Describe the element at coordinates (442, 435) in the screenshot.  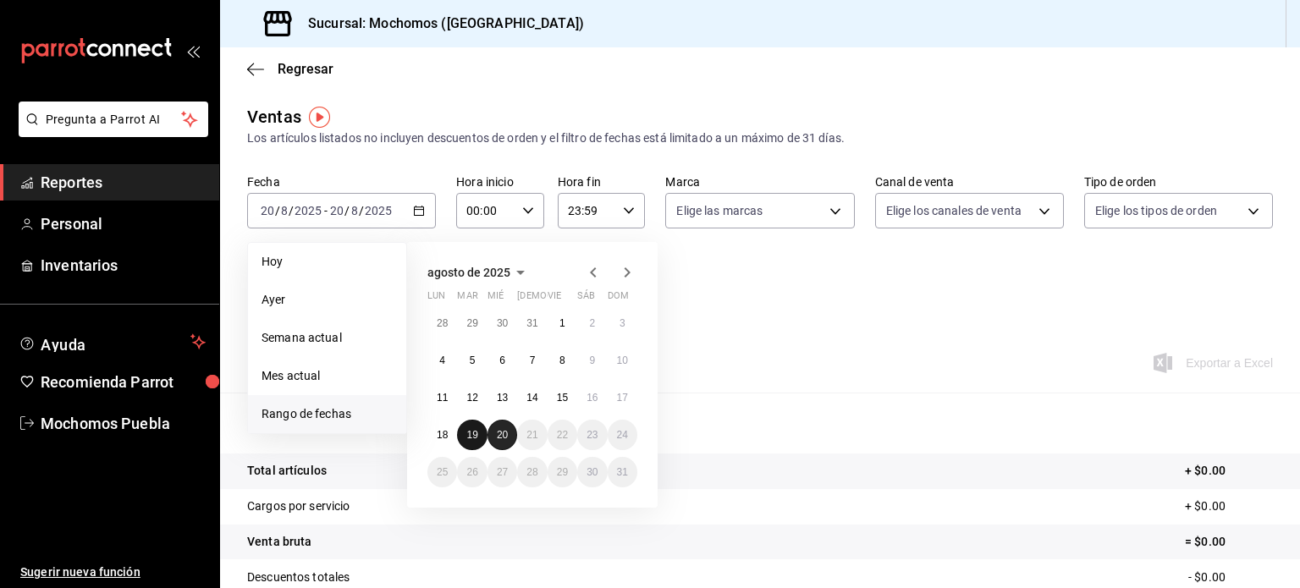
I see `abbr: 18 de agosto de 2025` at that location.